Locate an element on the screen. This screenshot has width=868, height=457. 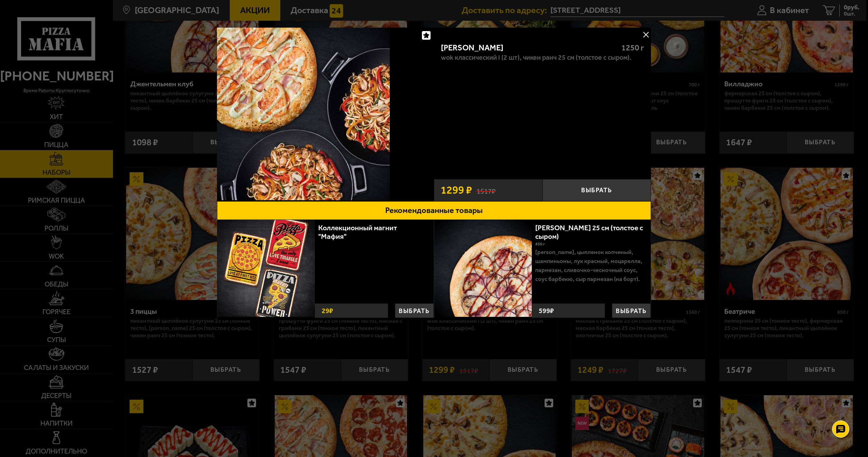
img: Вилла Капри is located at coordinates (303, 114).